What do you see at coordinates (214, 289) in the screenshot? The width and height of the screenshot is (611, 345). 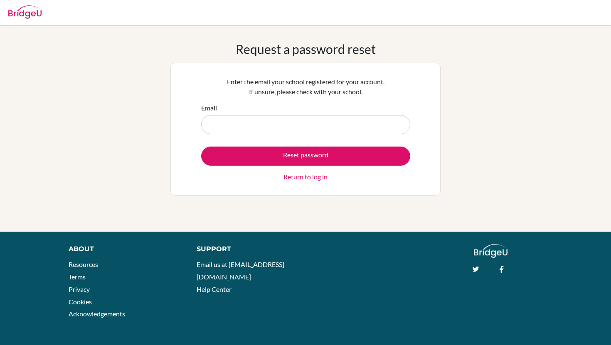 I see `a: Help Center` at bounding box center [214, 289].